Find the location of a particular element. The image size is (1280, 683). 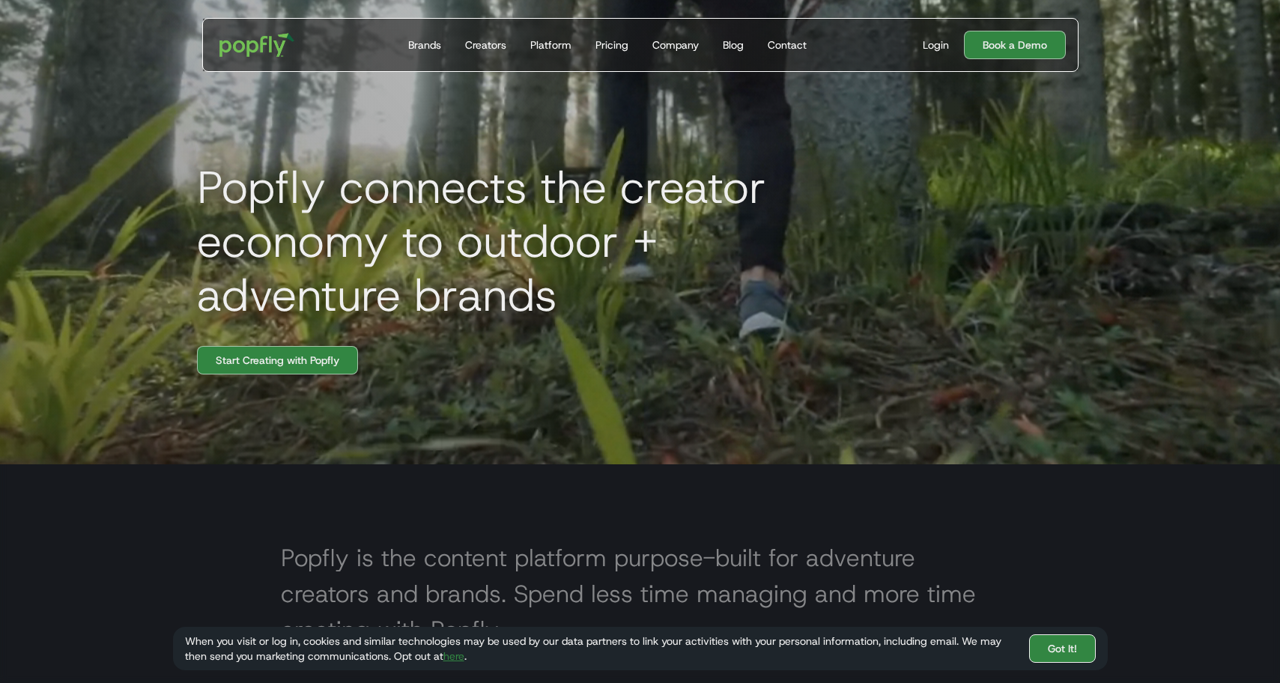

a: Login is located at coordinates (935, 45).